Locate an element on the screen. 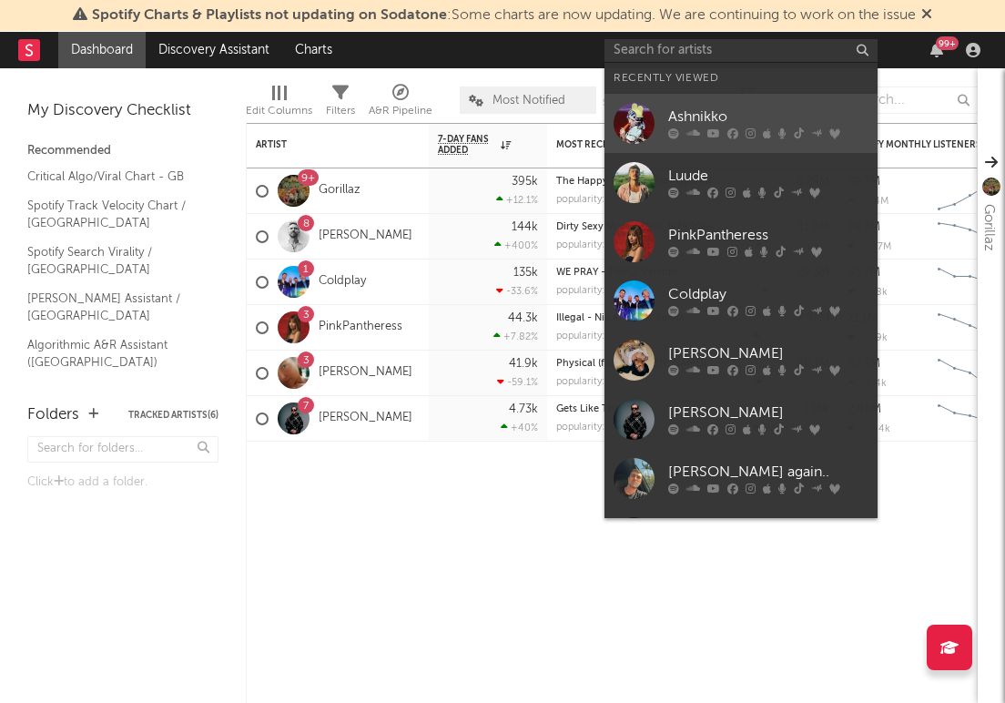 Image resolution: width=1005 pixels, height=703 pixels. span: 7-Day Fans Added is located at coordinates (467, 145).